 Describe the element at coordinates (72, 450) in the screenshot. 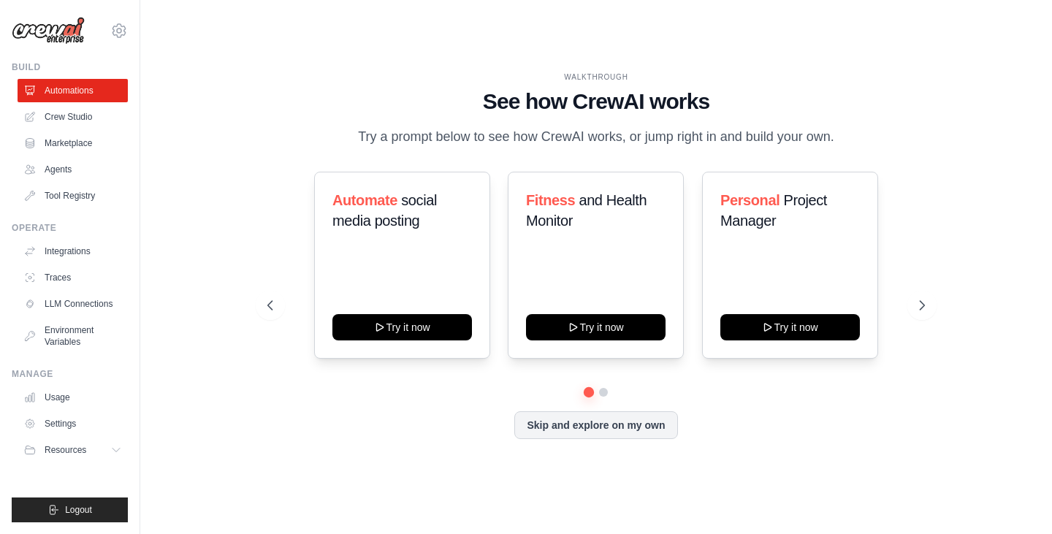

I see `button: Resources` at that location.